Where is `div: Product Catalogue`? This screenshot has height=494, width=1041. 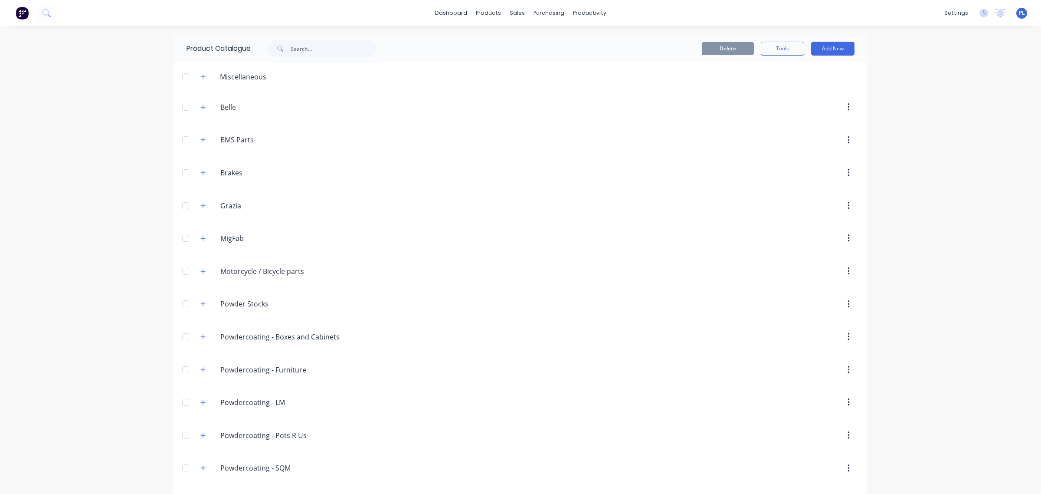 div: Product Catalogue is located at coordinates (212, 49).